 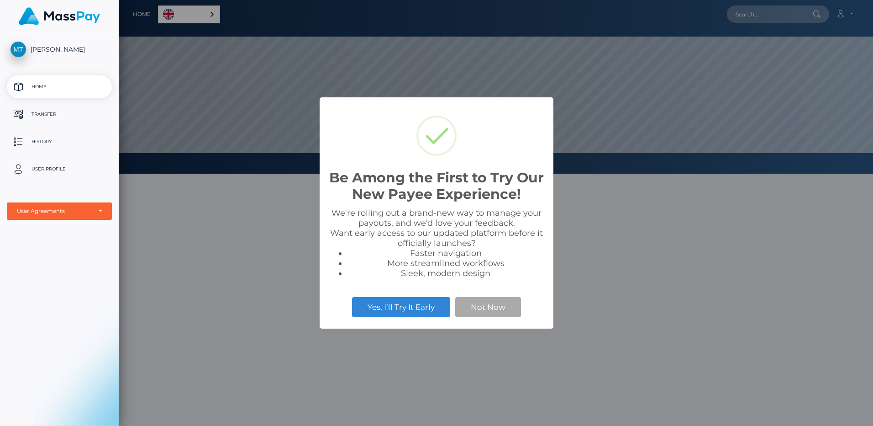 I want to click on li: Sleek, modern design, so click(x=446, y=273).